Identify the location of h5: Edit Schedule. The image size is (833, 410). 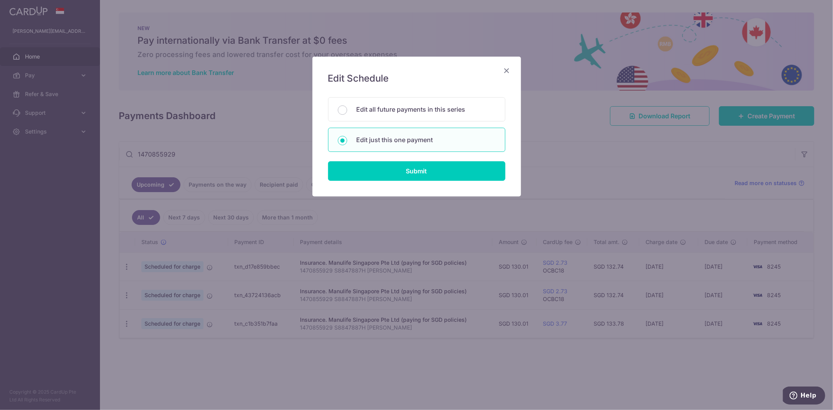
(417, 78).